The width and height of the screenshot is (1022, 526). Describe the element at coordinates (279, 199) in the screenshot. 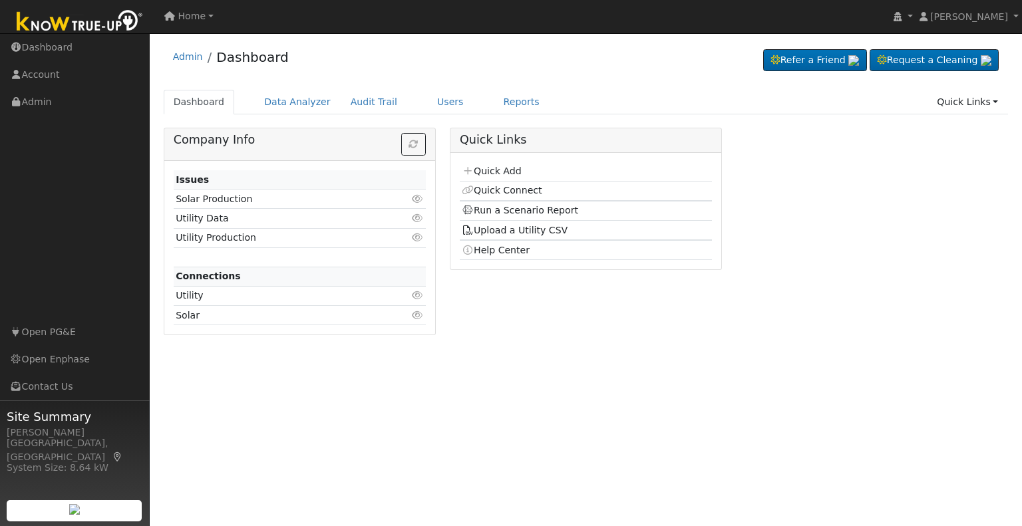

I see `td: Solar Production` at that location.